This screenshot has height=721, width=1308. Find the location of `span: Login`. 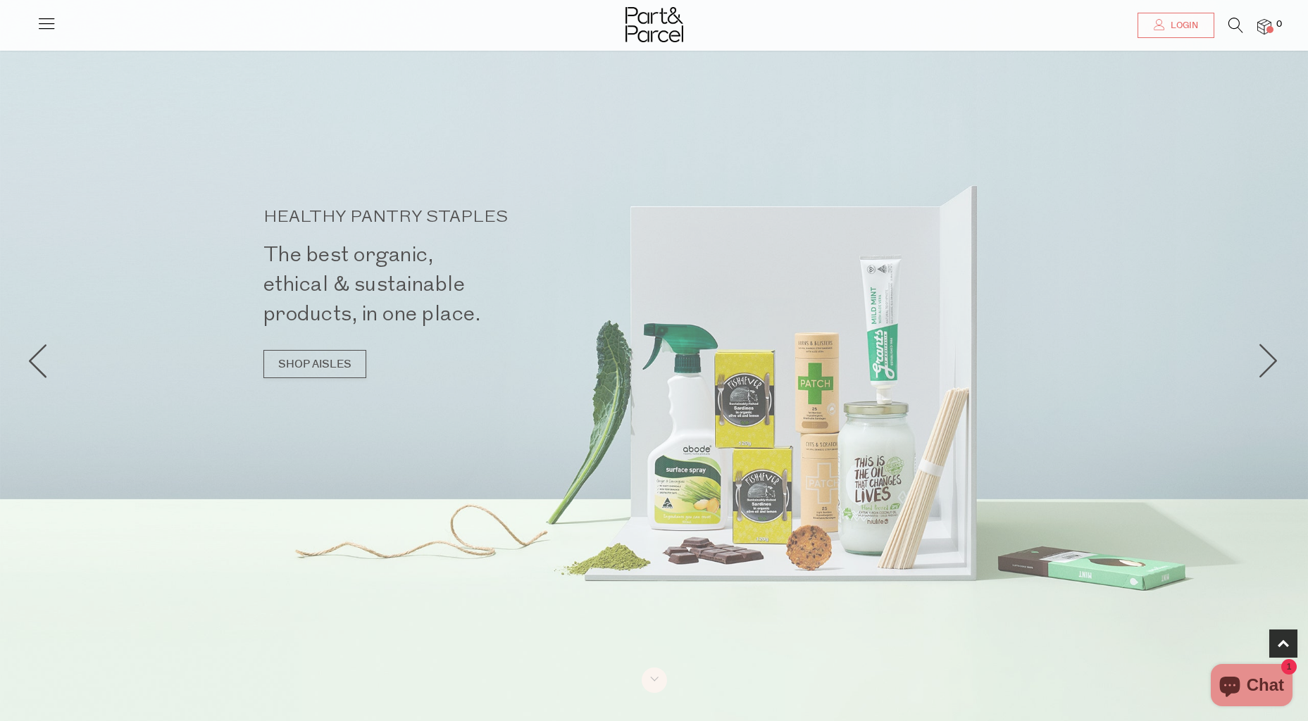

span: Login is located at coordinates (1183, 25).